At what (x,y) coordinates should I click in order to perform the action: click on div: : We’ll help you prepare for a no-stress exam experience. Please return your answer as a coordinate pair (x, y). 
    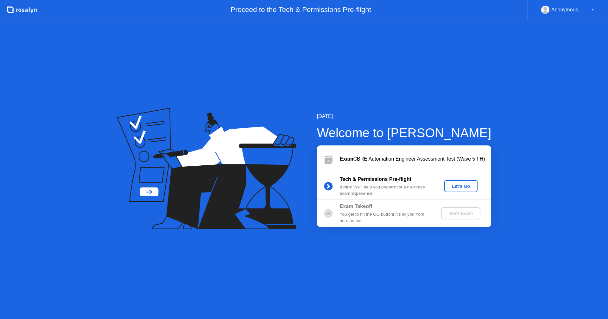
    Looking at the image, I should click on (385, 191).